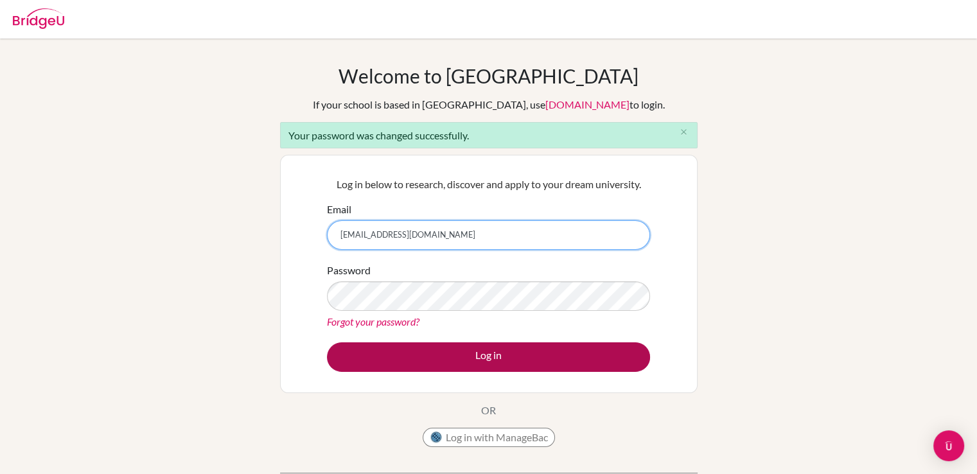 This screenshot has height=474, width=977. What do you see at coordinates (339, 209) in the screenshot?
I see `label: Email` at bounding box center [339, 209].